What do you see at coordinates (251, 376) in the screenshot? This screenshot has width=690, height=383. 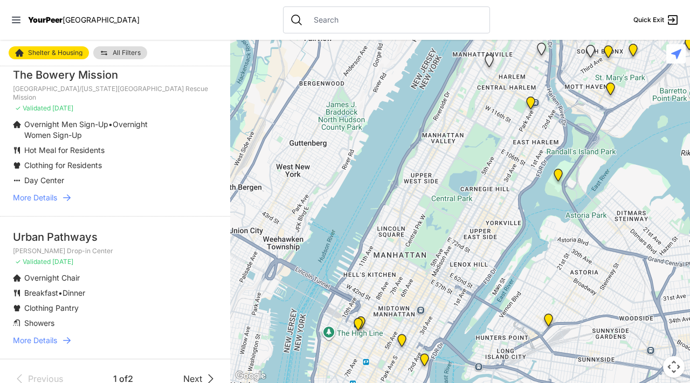 I see `a: Open this area in Google Maps (opens a new window)` at bounding box center [251, 376].